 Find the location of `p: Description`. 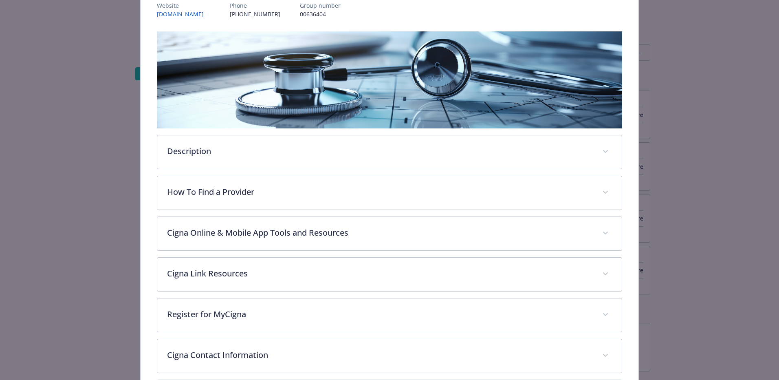

p: Description is located at coordinates (380, 151).